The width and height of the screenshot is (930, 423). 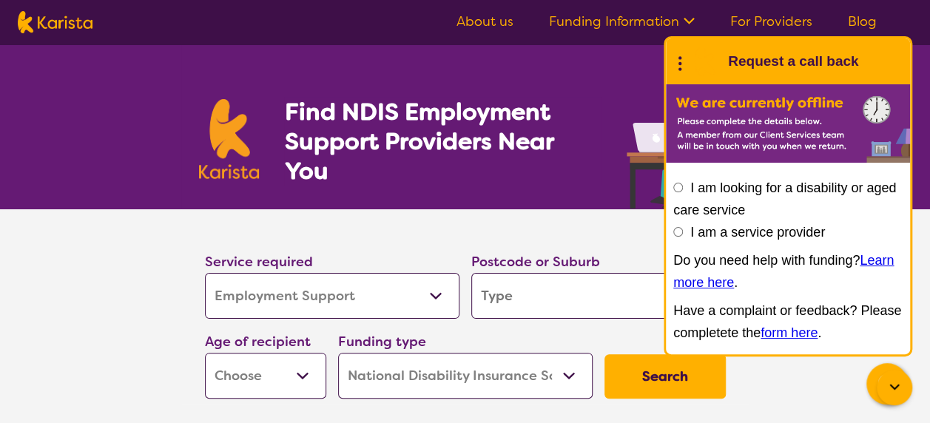 I want to click on label: Service required, so click(x=259, y=262).